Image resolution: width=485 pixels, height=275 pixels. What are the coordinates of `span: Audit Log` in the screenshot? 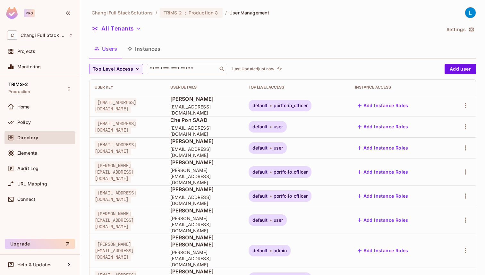 It's located at (28, 169).